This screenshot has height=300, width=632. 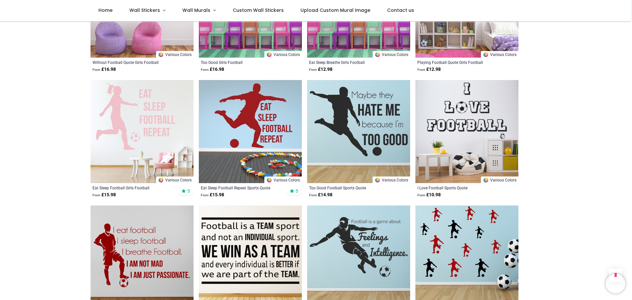 What do you see at coordinates (258, 10) in the screenshot?
I see `span: Custom Wall Stickers` at bounding box center [258, 10].